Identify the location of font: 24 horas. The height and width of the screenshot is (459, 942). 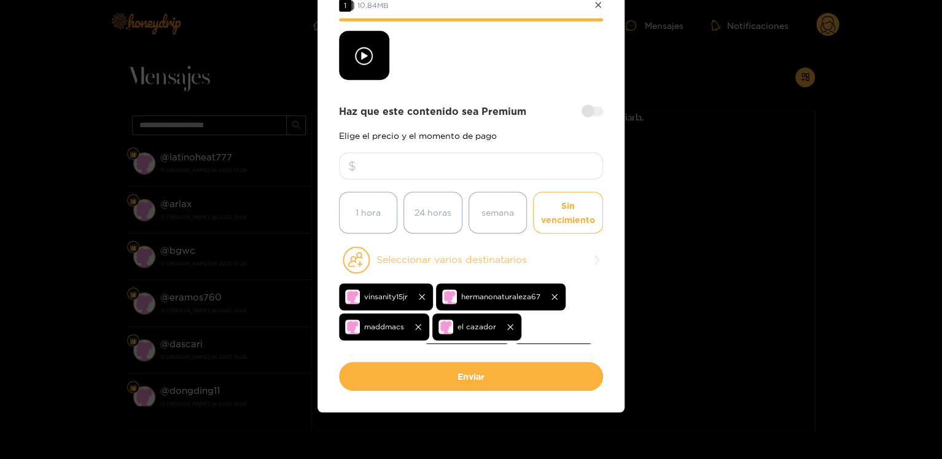
(433, 212).